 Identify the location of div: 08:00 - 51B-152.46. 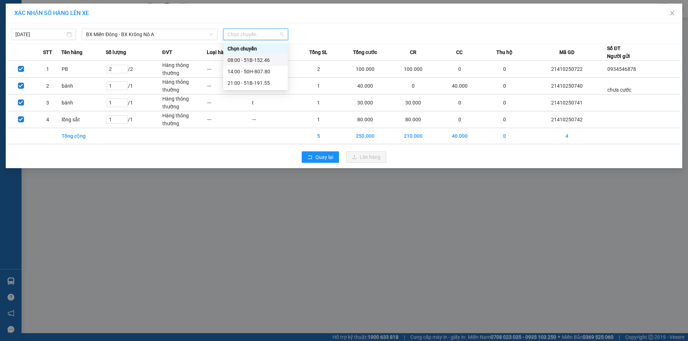
(255, 60).